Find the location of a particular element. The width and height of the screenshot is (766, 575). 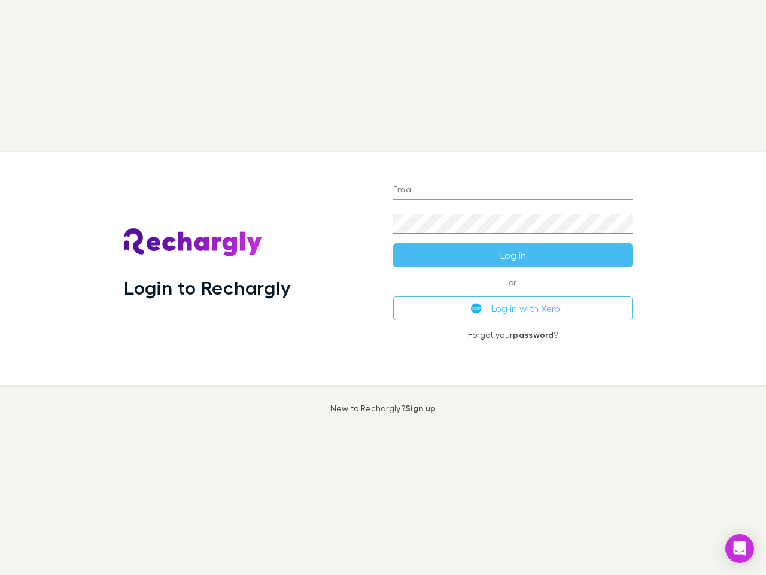

button: Log in with Xero is located at coordinates (513, 308).